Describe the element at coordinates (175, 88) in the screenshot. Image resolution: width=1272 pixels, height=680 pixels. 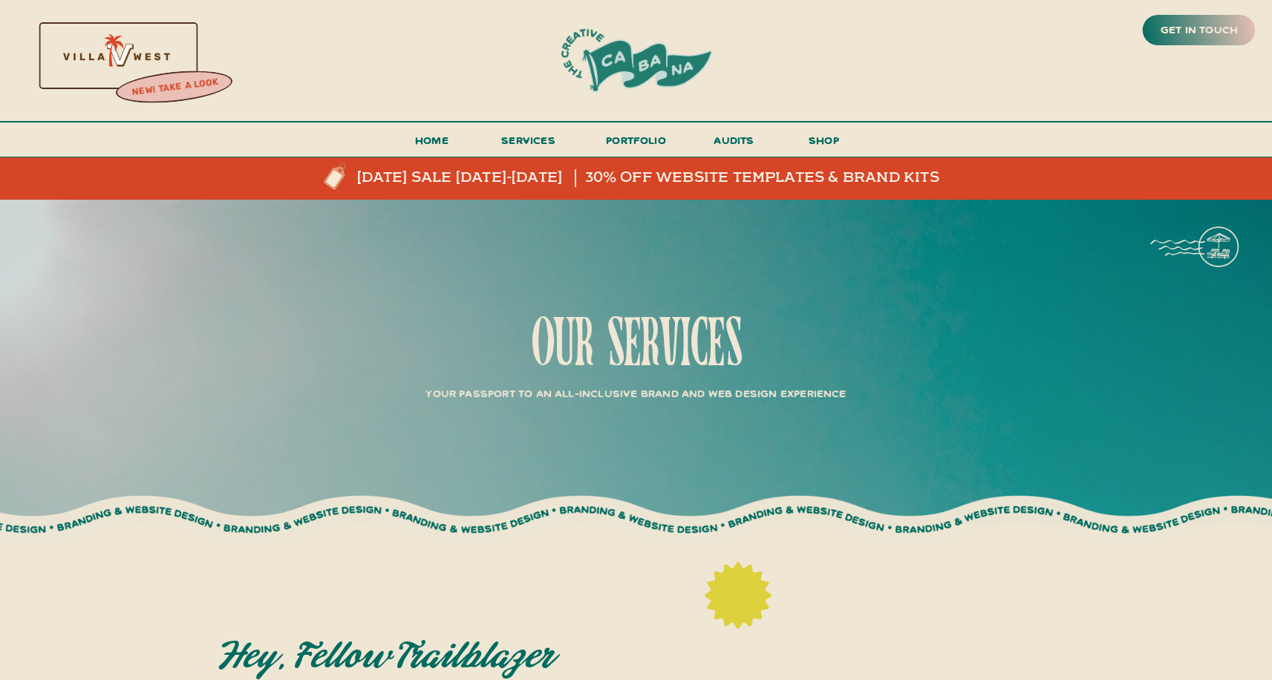
I see `h3: new! take a look` at that location.